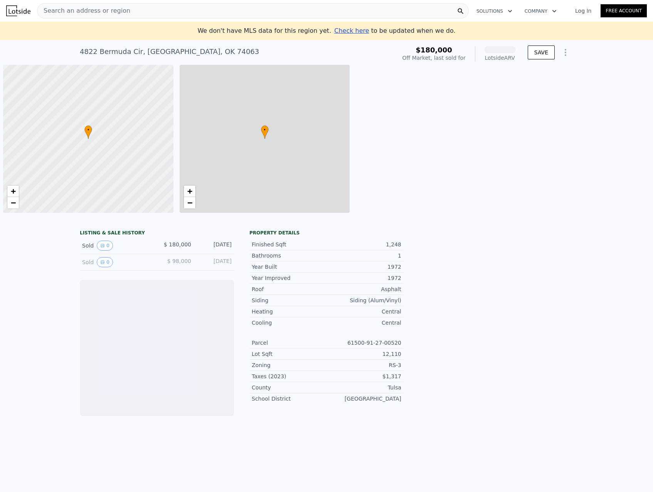  I want to click on div: Year Improved, so click(289, 278).